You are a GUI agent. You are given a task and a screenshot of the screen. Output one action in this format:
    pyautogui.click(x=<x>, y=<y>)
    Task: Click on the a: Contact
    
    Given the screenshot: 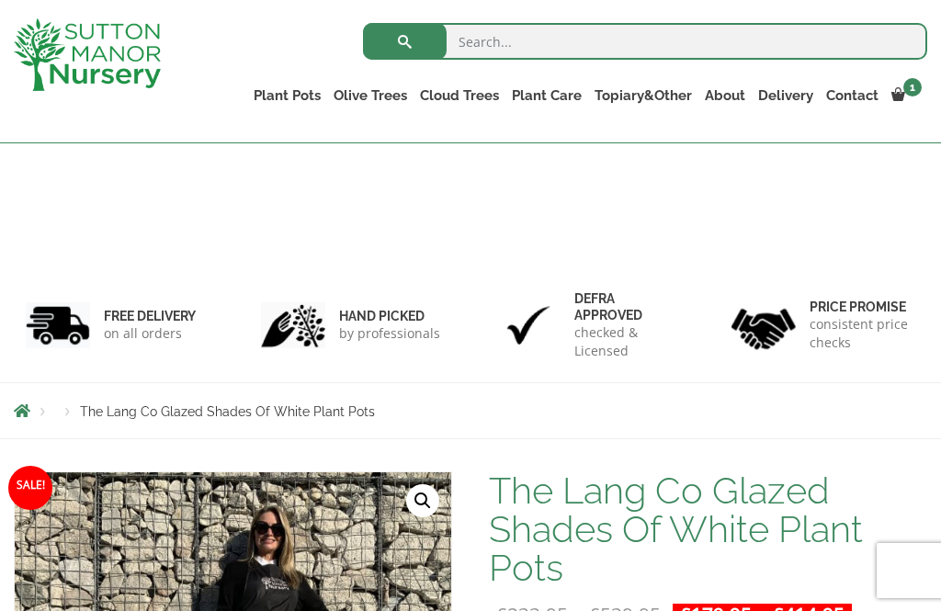 What is the action you would take?
    pyautogui.click(x=852, y=96)
    